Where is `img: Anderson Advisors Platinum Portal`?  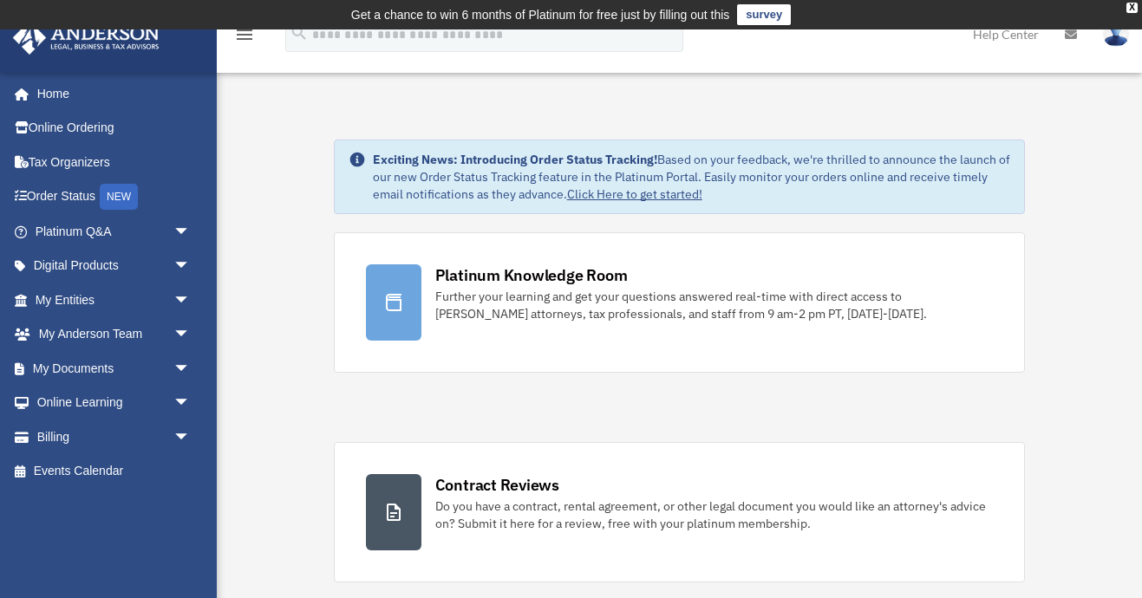 img: Anderson Advisors Platinum Portal is located at coordinates (86, 37).